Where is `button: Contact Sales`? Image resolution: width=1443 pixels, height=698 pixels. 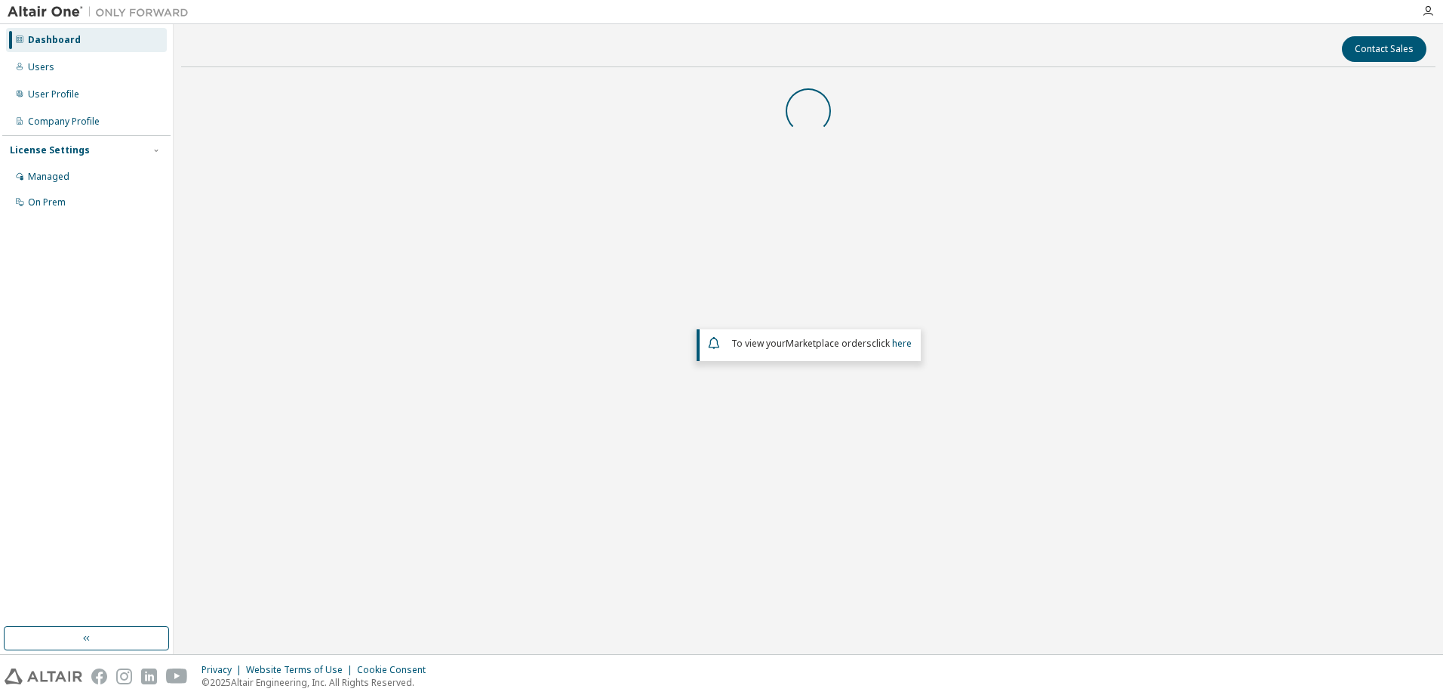 button: Contact Sales is located at coordinates (1385, 49).